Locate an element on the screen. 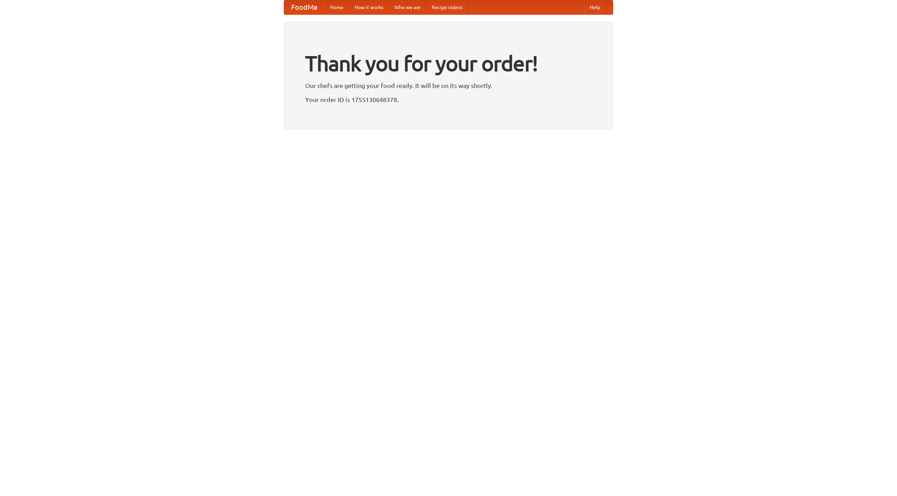 The width and height of the screenshot is (897, 496). h1: Thank you for your order! is located at coordinates (449, 63).